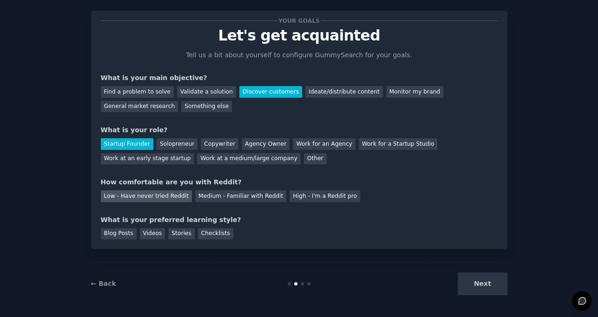 This screenshot has width=598, height=317. Describe the element at coordinates (315, 159) in the screenshot. I see `div: Other` at that location.